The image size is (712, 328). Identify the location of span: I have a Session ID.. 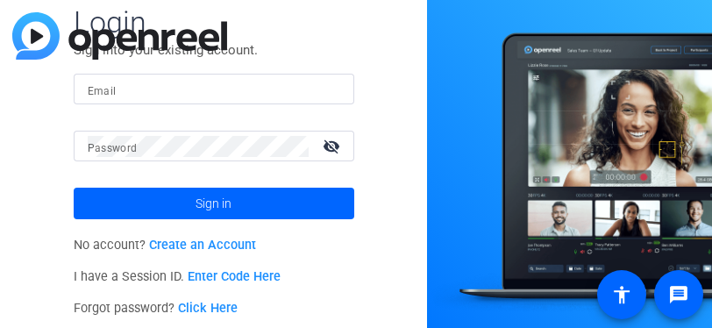
(177, 276).